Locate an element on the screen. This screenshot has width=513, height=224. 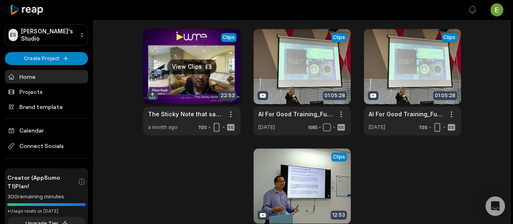
span: Connect Socials is located at coordinates (46, 146).